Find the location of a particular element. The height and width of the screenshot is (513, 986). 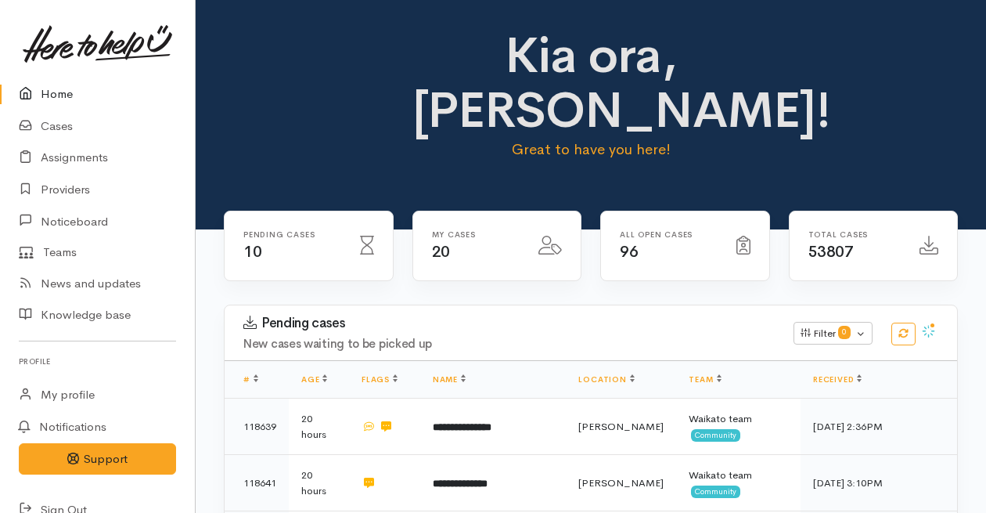

span: 20 is located at coordinates (441, 251).